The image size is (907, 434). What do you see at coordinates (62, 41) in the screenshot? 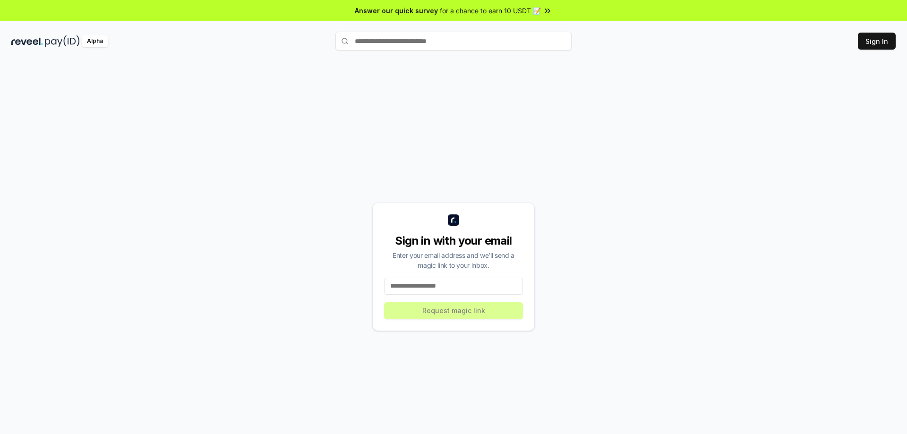
I see `img: pay_id` at bounding box center [62, 41].